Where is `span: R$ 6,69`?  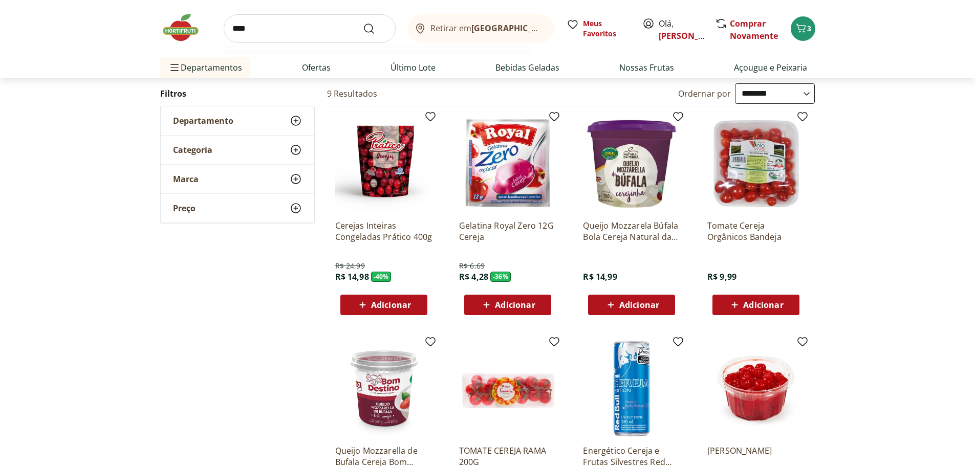 span: R$ 6,69 is located at coordinates (472, 266).